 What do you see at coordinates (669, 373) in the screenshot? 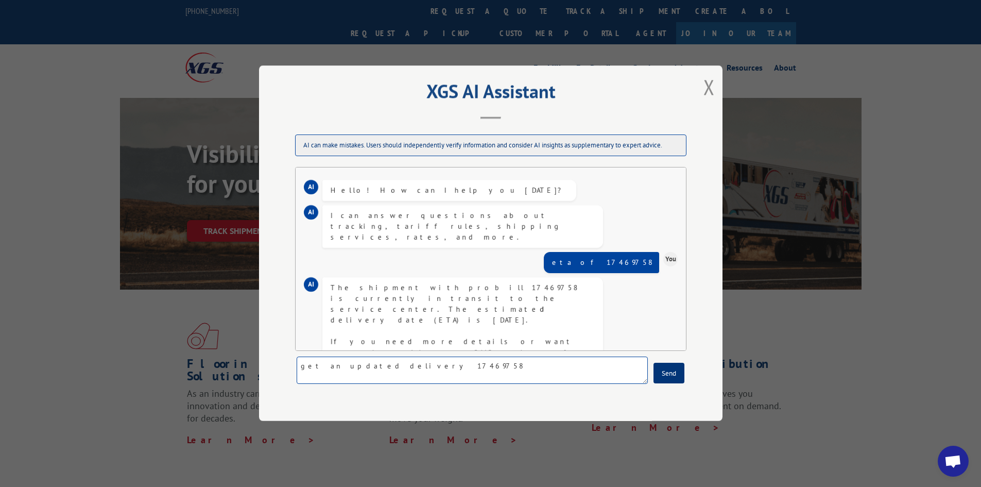
I see `button: Send` at bounding box center [669, 373].